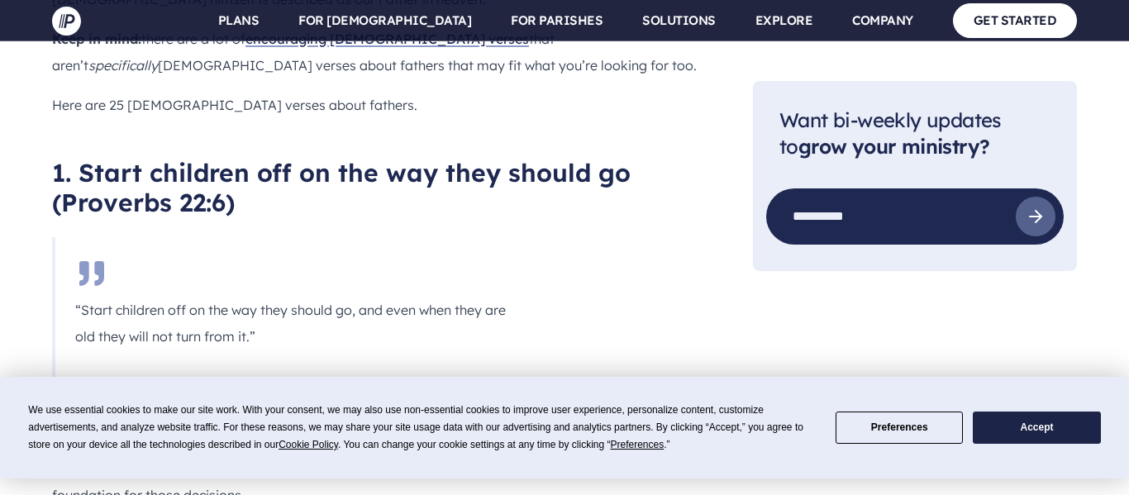 The image size is (1129, 495). Describe the element at coordinates (123, 65) in the screenshot. I see `i: specifically` at that location.